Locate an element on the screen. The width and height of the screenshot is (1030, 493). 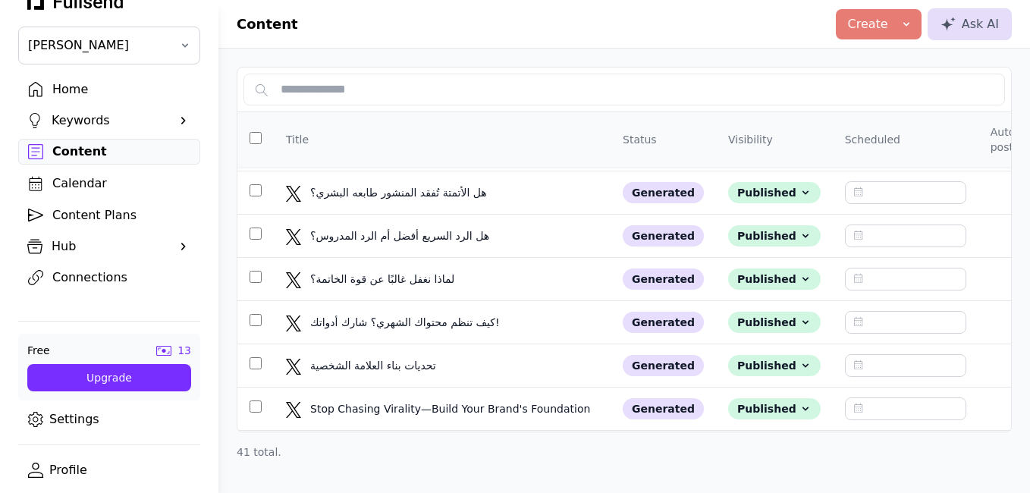
div: Ask AI is located at coordinates (969, 24).